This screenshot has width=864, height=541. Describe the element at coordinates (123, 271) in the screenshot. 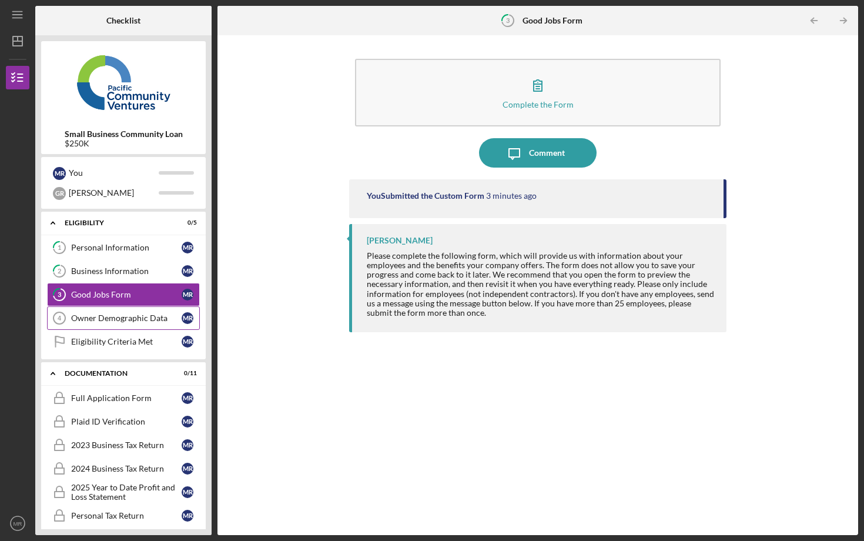

I see `a: 2Business InformationMR` at that location.